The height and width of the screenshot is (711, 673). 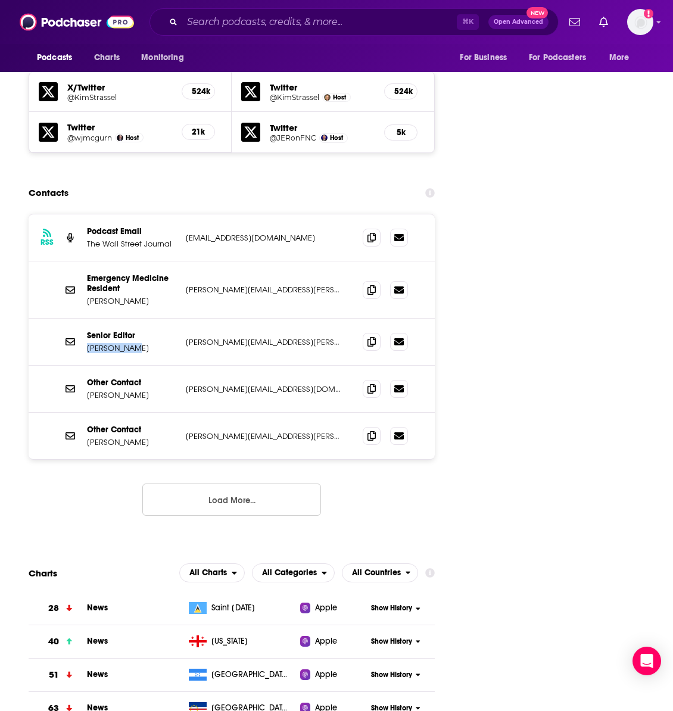 I want to click on h5: @wjmcgurn, so click(x=89, y=138).